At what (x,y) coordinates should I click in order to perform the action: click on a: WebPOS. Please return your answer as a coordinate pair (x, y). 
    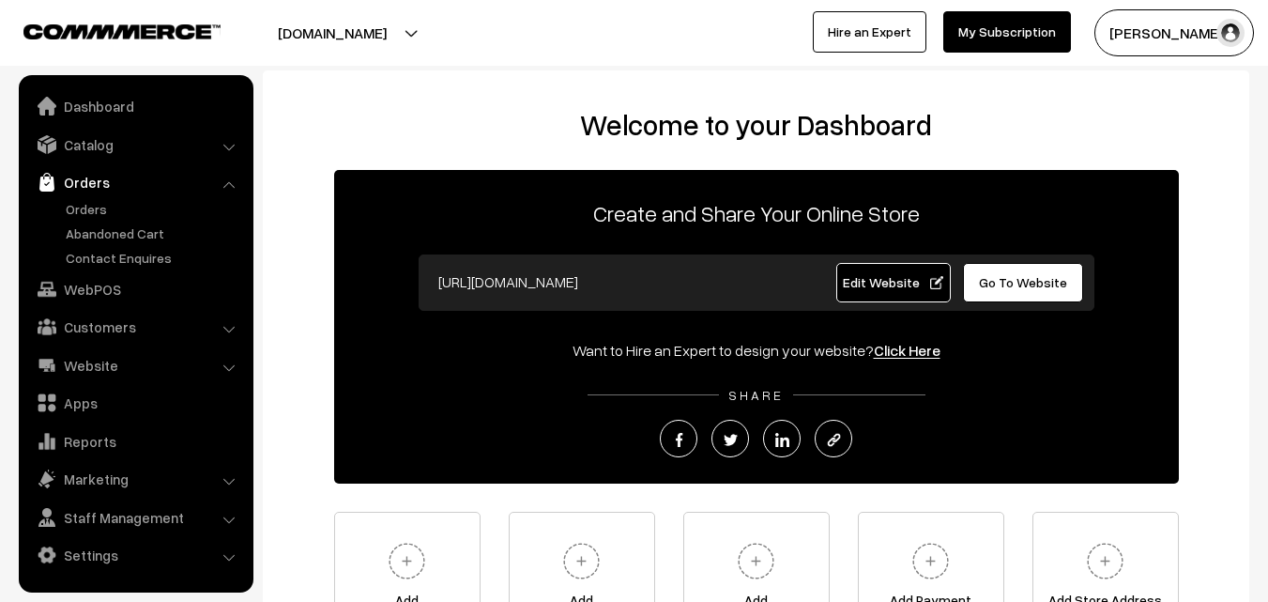
    Looking at the image, I should click on (135, 289).